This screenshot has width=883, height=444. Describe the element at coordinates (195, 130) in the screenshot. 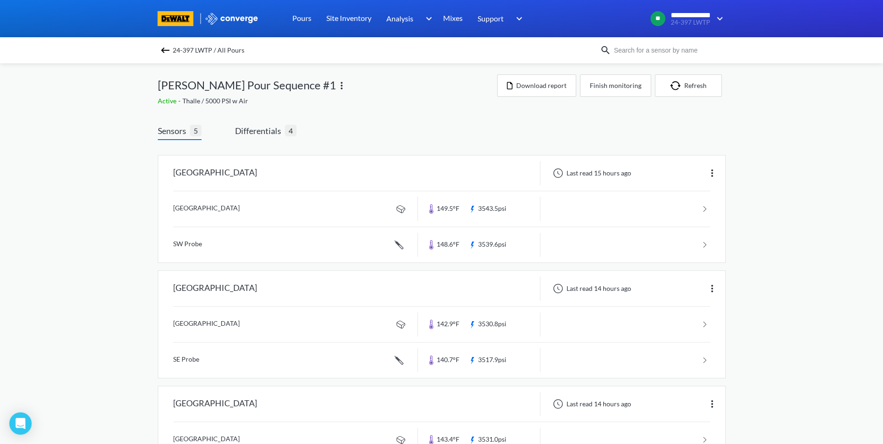

I see `span: 5` at that location.